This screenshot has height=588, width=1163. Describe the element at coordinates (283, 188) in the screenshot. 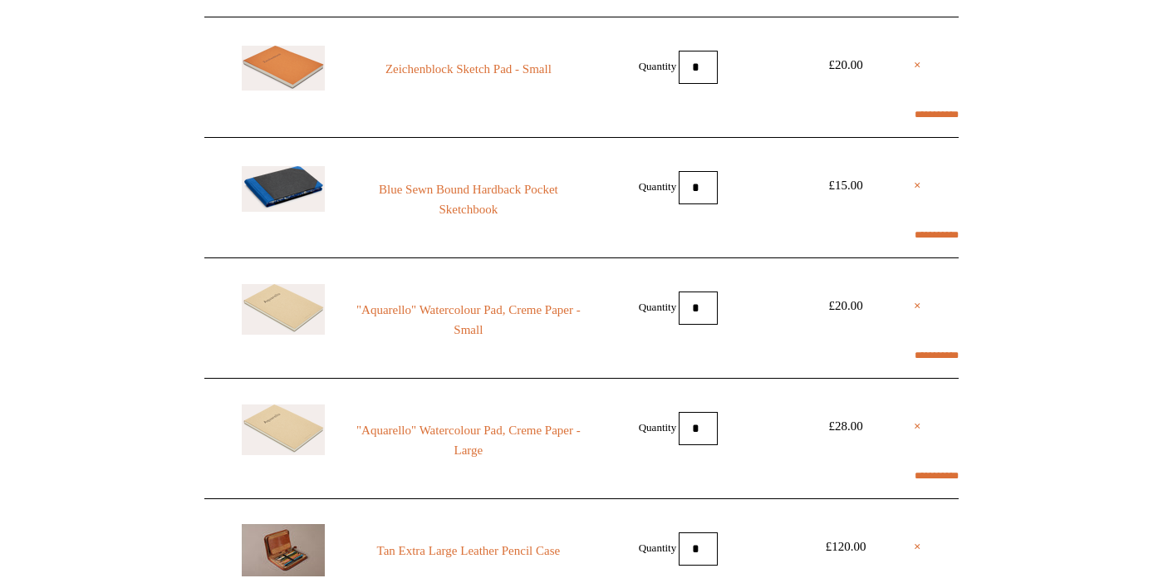

I see `img: Blue Sewn Bound Hardback Pocket Sketchbook` at that location.